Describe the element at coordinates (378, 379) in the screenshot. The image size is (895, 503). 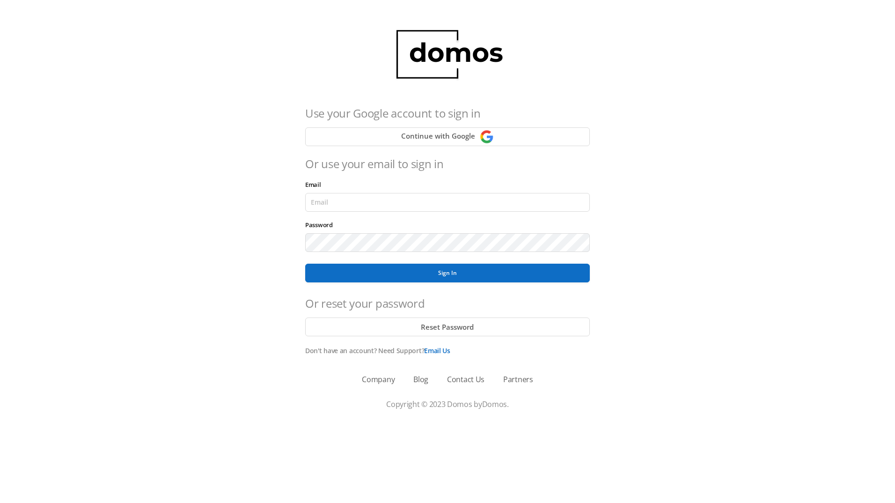
I see `a: Company` at that location.